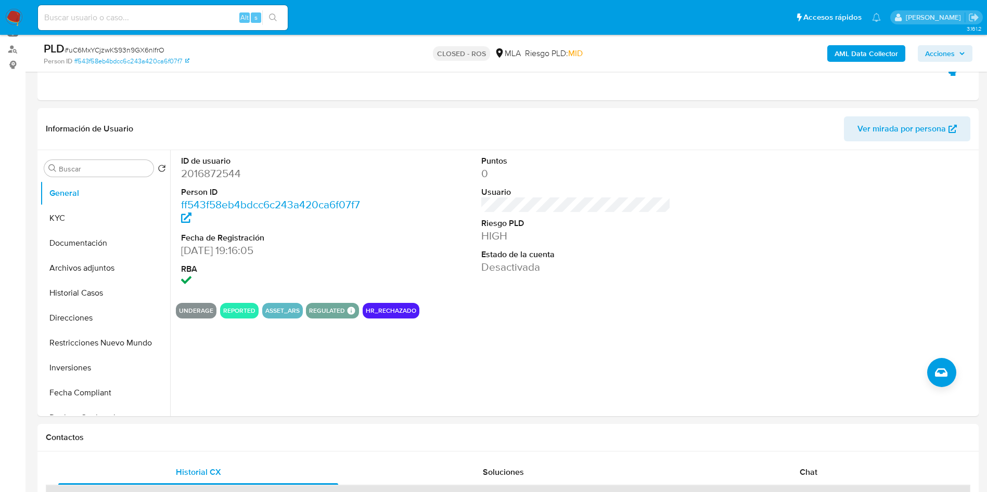  What do you see at coordinates (276, 238) in the screenshot?
I see `dt: Fecha de Registración` at bounding box center [276, 238].